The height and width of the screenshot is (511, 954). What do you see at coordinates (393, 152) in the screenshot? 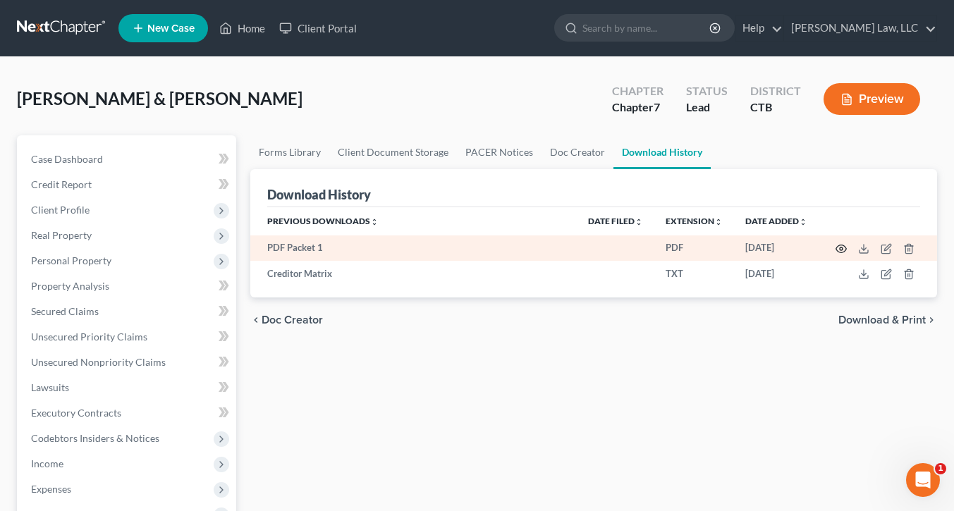
I see `a: Client Document Storage` at bounding box center [393, 152].